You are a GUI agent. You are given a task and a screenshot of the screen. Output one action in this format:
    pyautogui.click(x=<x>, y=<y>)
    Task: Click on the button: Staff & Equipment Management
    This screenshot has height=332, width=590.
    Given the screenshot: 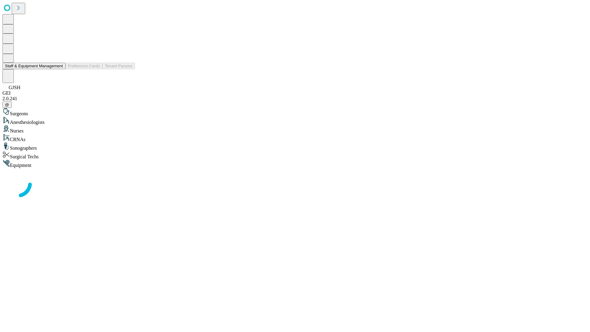 What is the action you would take?
    pyautogui.click(x=34, y=66)
    